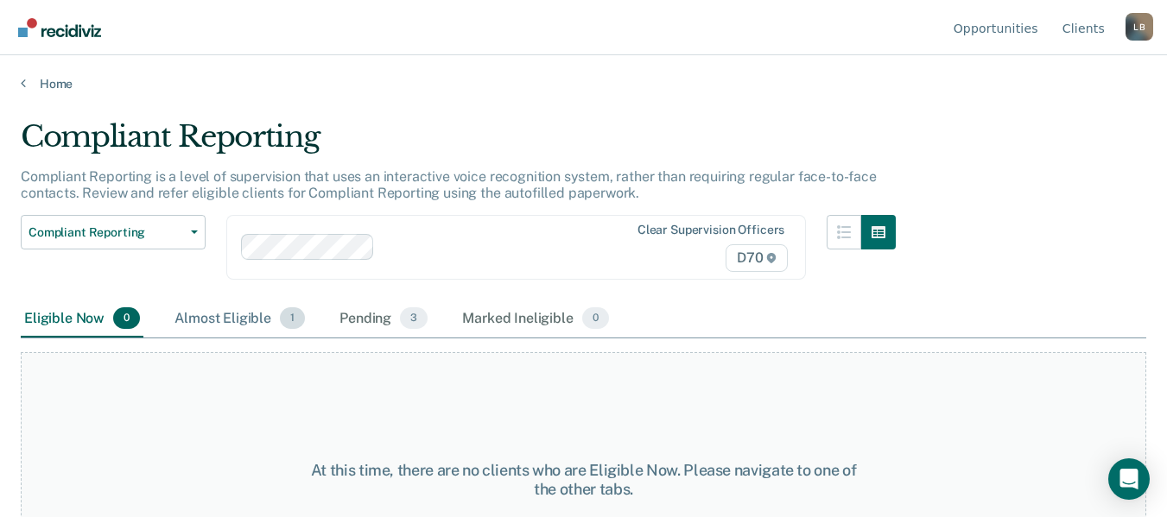 Image resolution: width=1167 pixels, height=517 pixels. Describe the element at coordinates (113, 232) in the screenshot. I see `button: Compliant Reporting` at that location.